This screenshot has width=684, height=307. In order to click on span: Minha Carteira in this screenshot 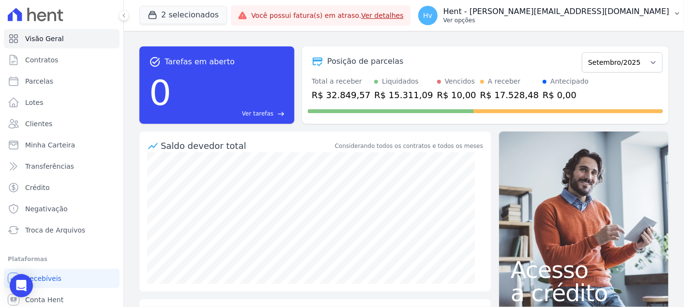, I will do `click(50, 145)`.